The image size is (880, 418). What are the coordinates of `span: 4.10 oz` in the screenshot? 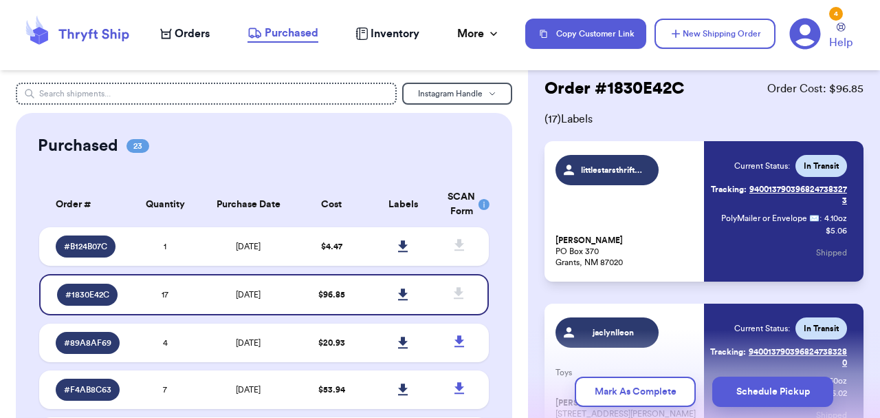 It's located at (836, 218).